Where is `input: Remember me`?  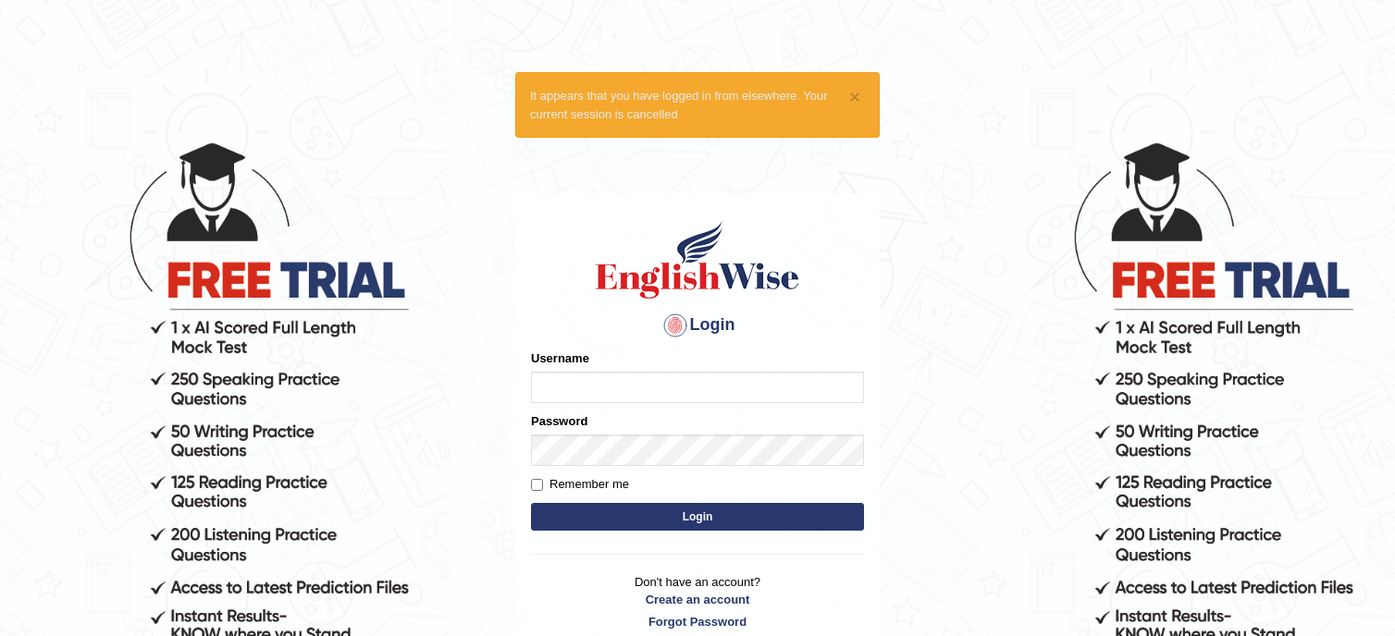
input: Remember me is located at coordinates (537, 485).